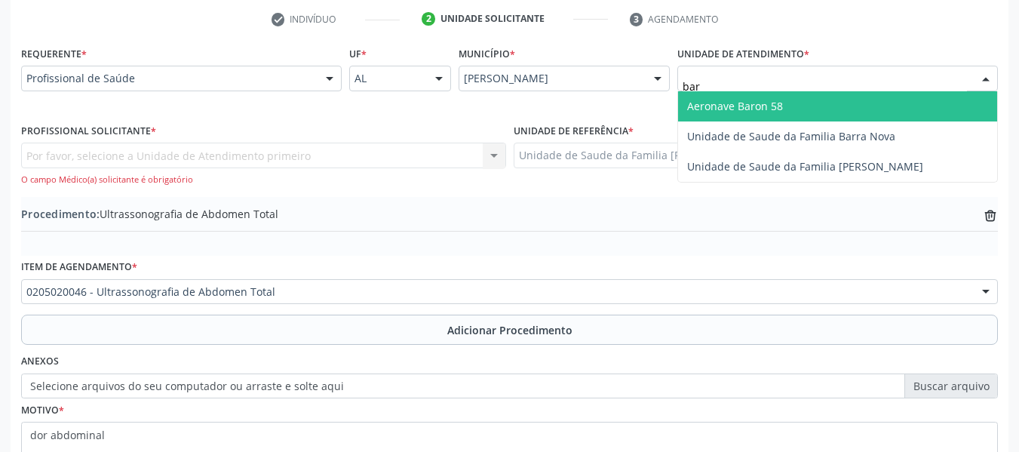 The image size is (1019, 452). Describe the element at coordinates (791, 136) in the screenshot. I see `span: Unidade de Saude da Familia Barra Nova` at that location.